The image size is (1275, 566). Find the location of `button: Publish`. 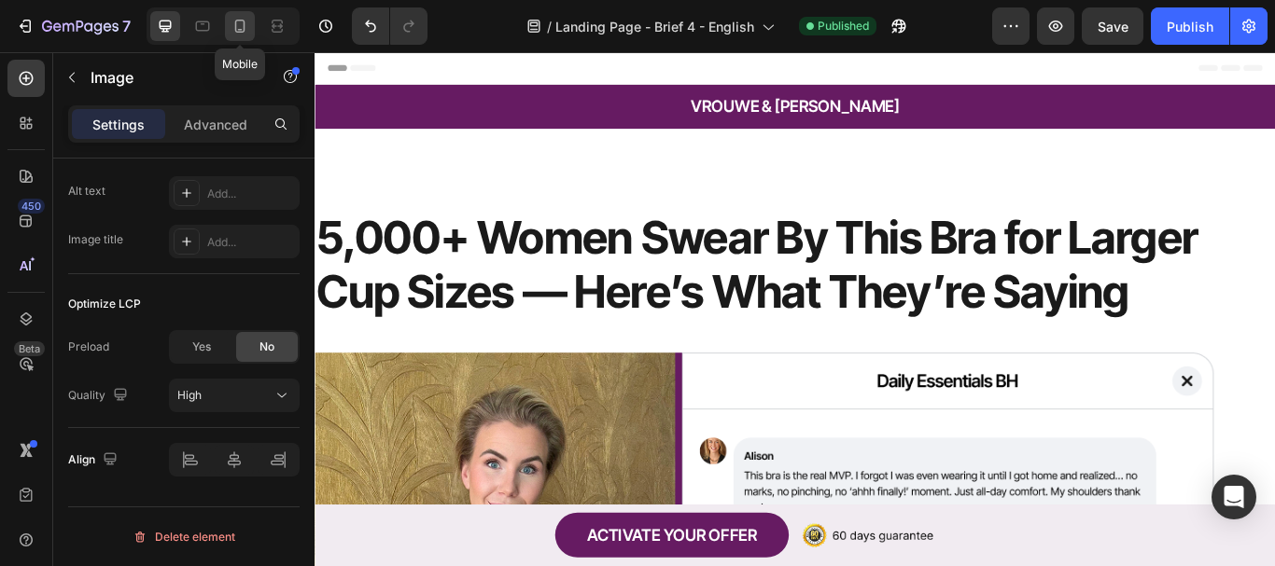

button: Publish is located at coordinates (1190, 26).